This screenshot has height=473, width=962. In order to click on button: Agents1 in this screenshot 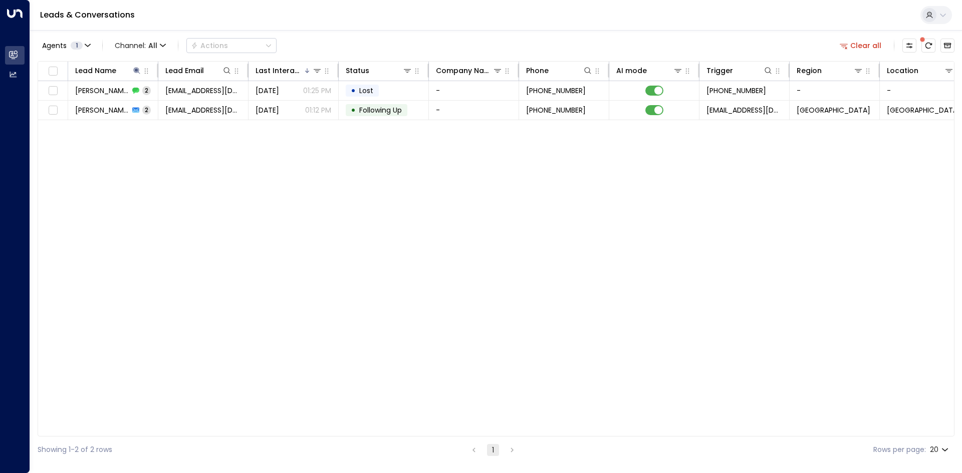, I will do `click(66, 46)`.